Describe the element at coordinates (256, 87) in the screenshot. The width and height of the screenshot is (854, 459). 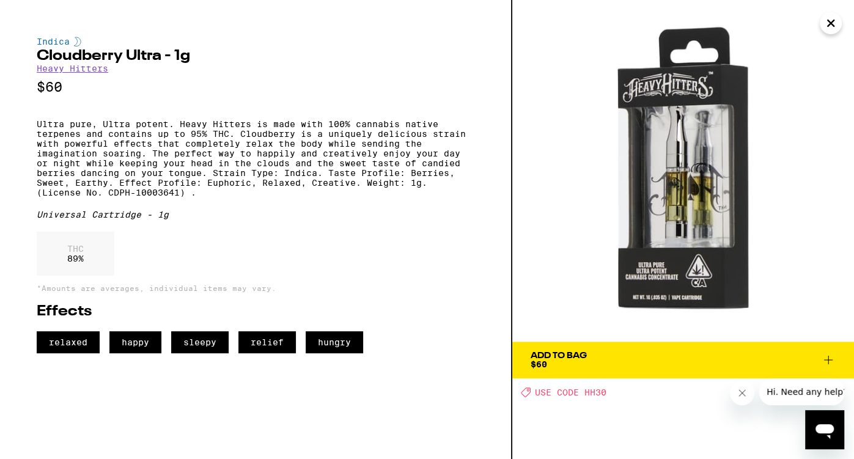
I see `p: $60` at that location.